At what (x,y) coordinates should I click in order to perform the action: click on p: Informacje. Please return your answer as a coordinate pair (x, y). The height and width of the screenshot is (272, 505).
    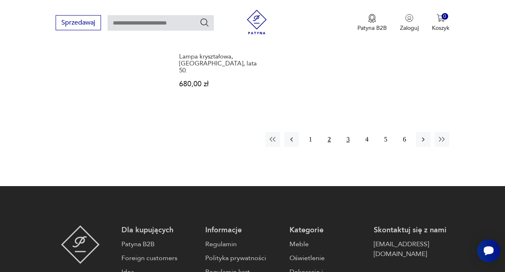
    Looking at the image, I should click on (243, 230).